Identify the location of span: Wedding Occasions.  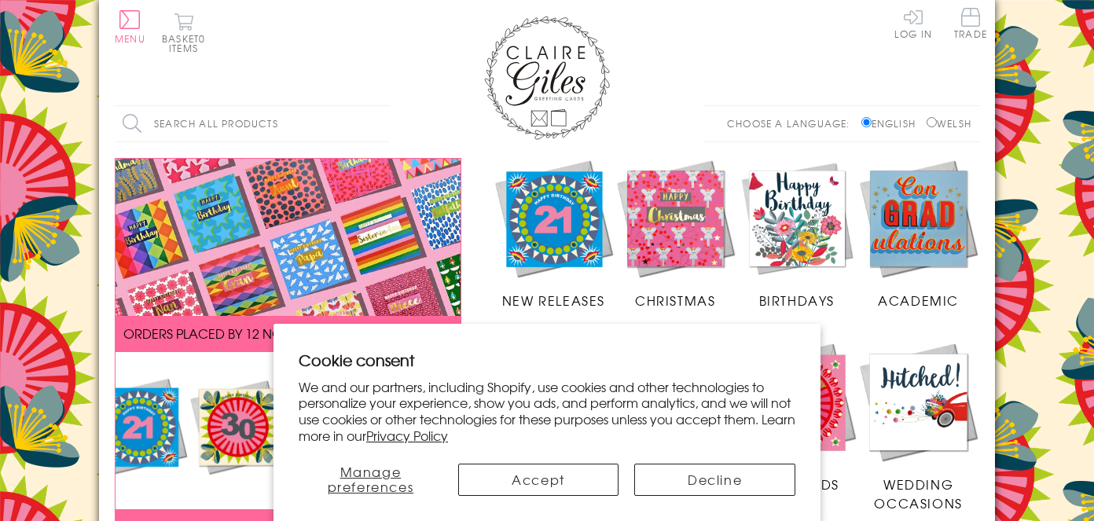
(918, 493).